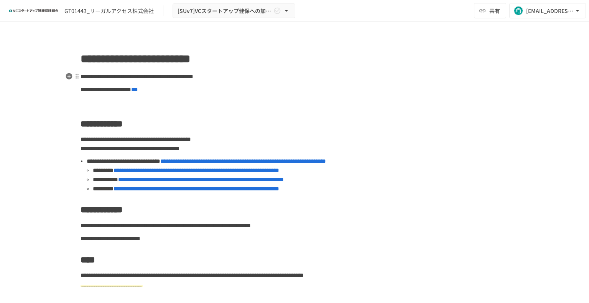  What do you see at coordinates (495, 11) in the screenshot?
I see `span: 共有` at bounding box center [495, 11].